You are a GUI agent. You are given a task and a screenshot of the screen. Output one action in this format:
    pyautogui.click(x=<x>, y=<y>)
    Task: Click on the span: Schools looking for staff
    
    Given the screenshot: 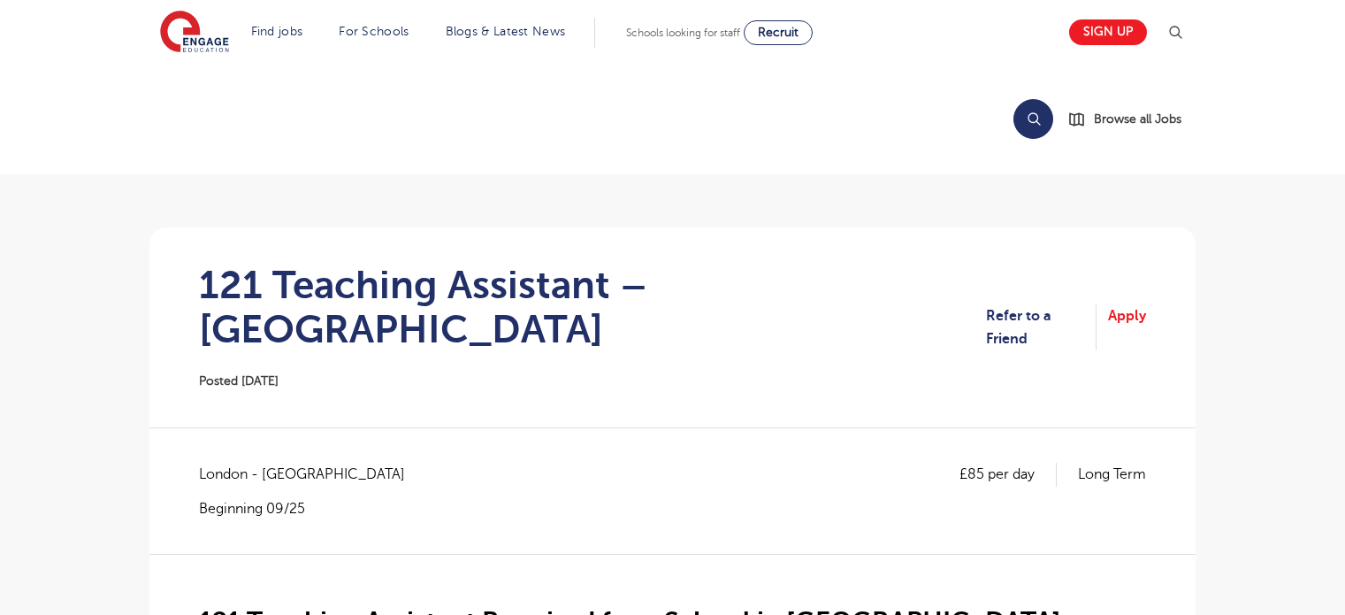 What is the action you would take?
    pyautogui.click(x=683, y=33)
    